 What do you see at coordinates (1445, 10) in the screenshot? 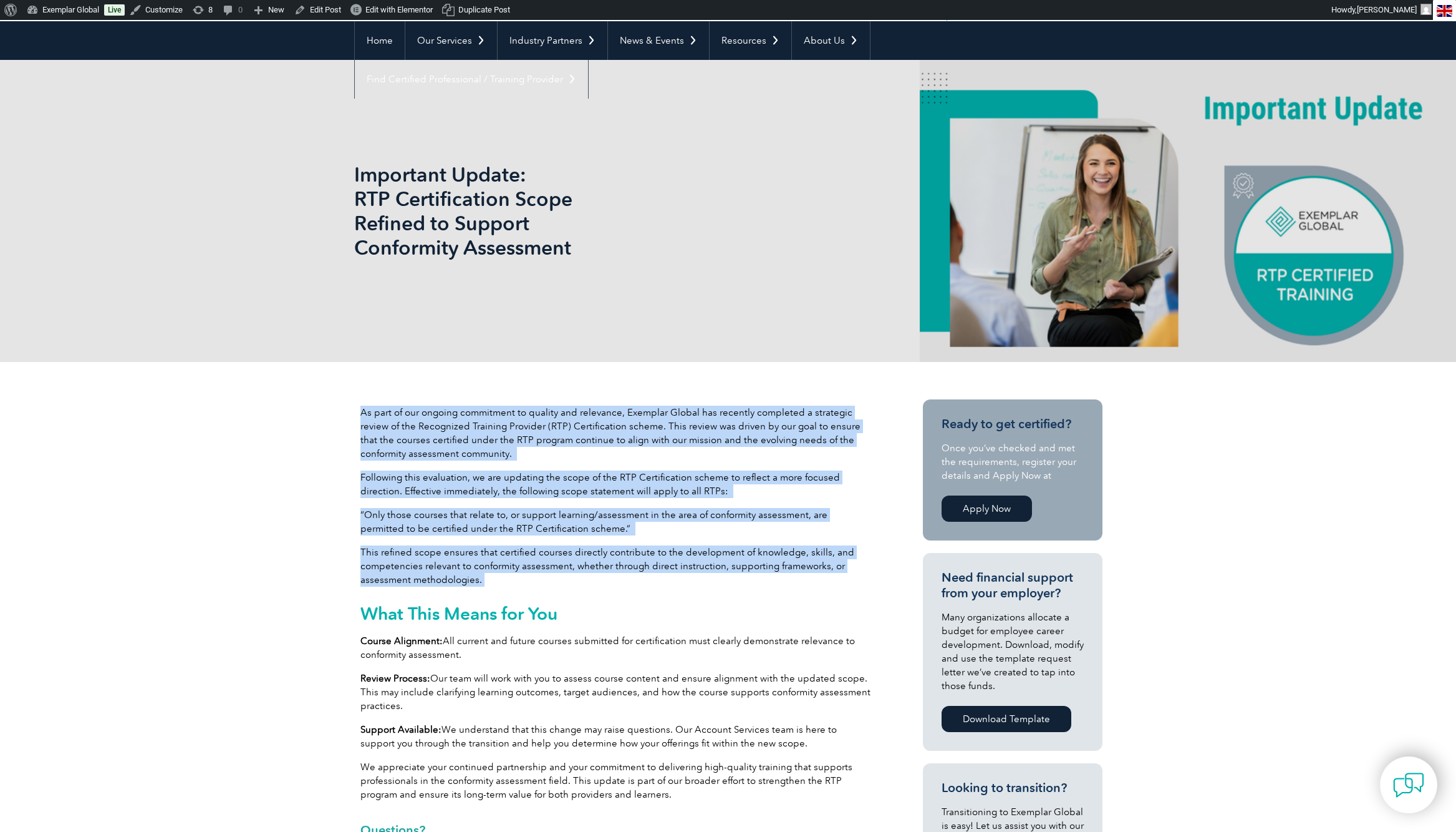
I see `img: en` at bounding box center [1445, 10].